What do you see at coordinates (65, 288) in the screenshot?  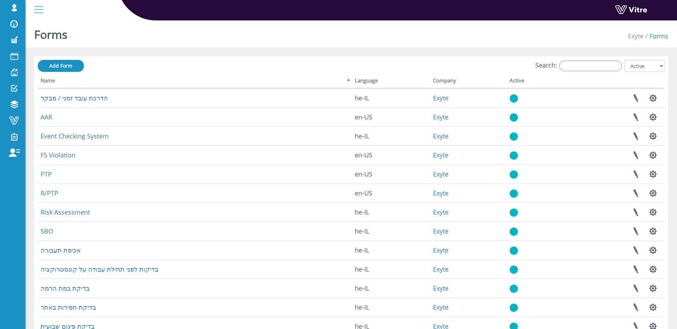 I see `a: בדיקת במת הרמה` at bounding box center [65, 288].